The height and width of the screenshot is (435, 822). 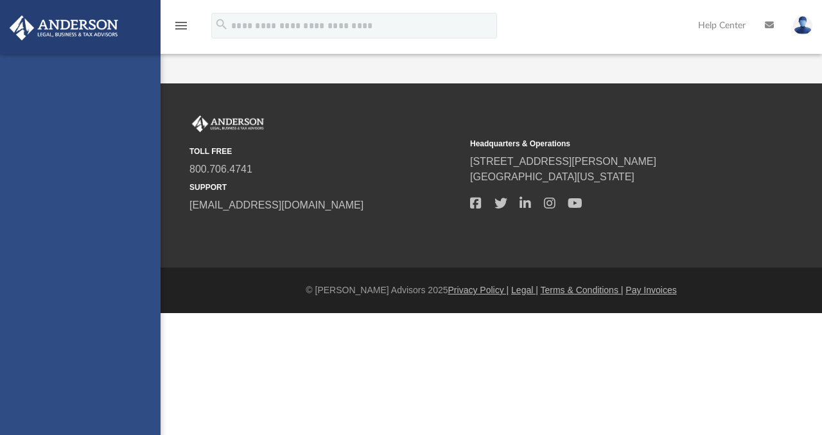 I want to click on i: menu, so click(x=181, y=26).